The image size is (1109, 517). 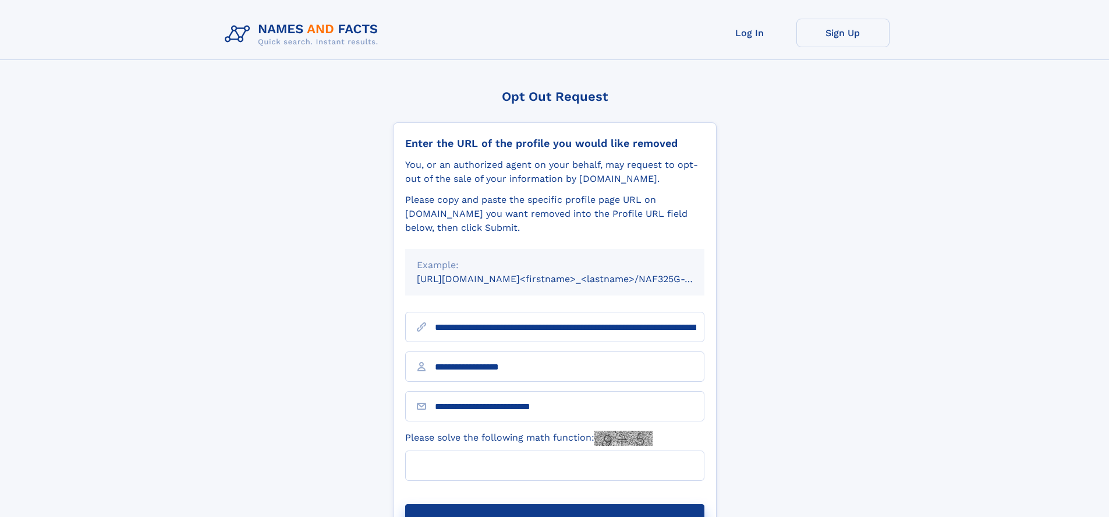 I want to click on a: Sign Up, so click(x=843, y=33).